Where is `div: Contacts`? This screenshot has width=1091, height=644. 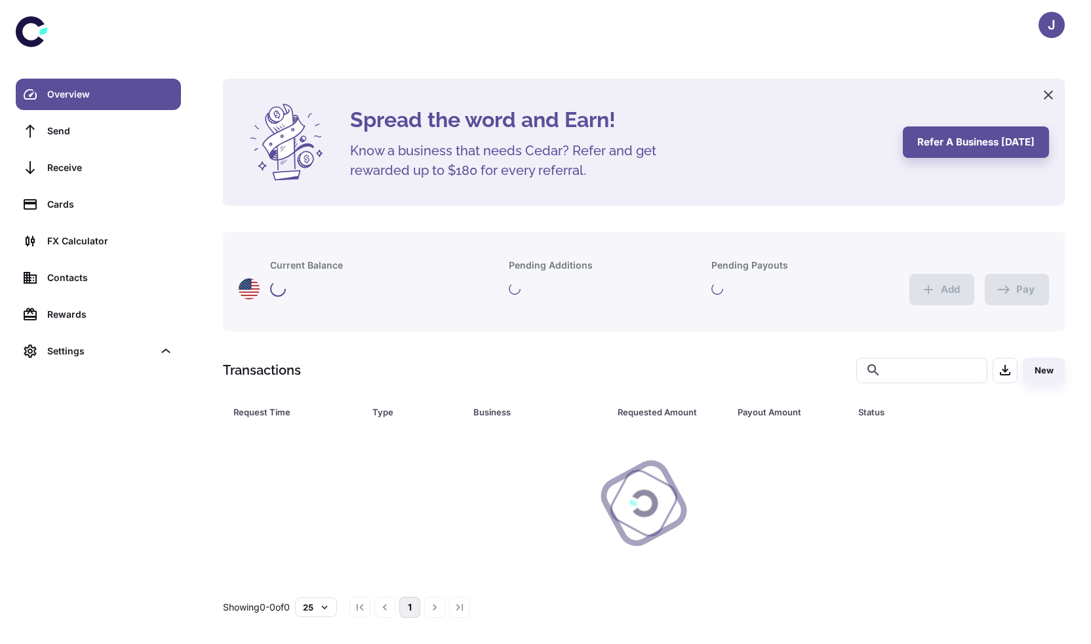
div: Contacts is located at coordinates (110, 278).